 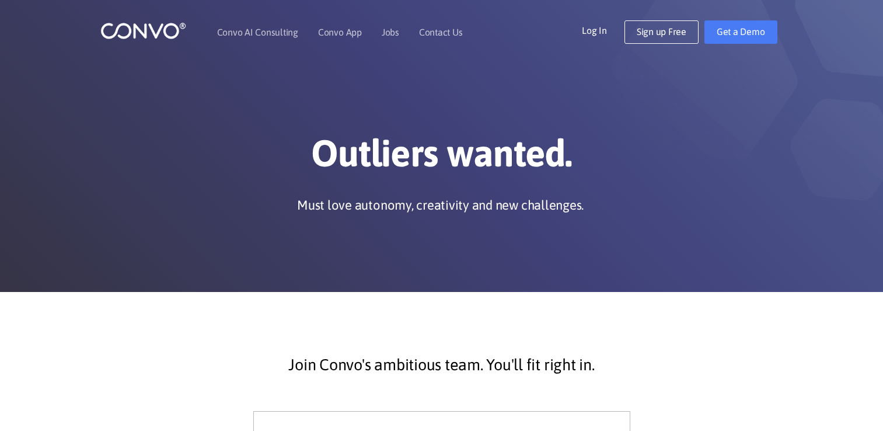 What do you see at coordinates (143, 30) in the screenshot?
I see `img: logo_1.png` at bounding box center [143, 30].